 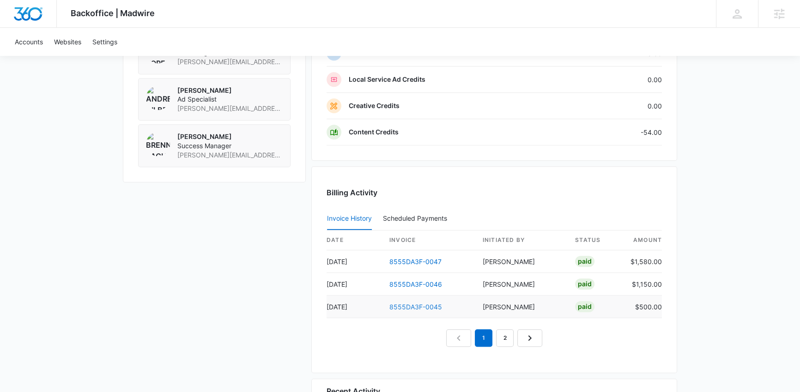 I want to click on a: Accounts, so click(x=29, y=42).